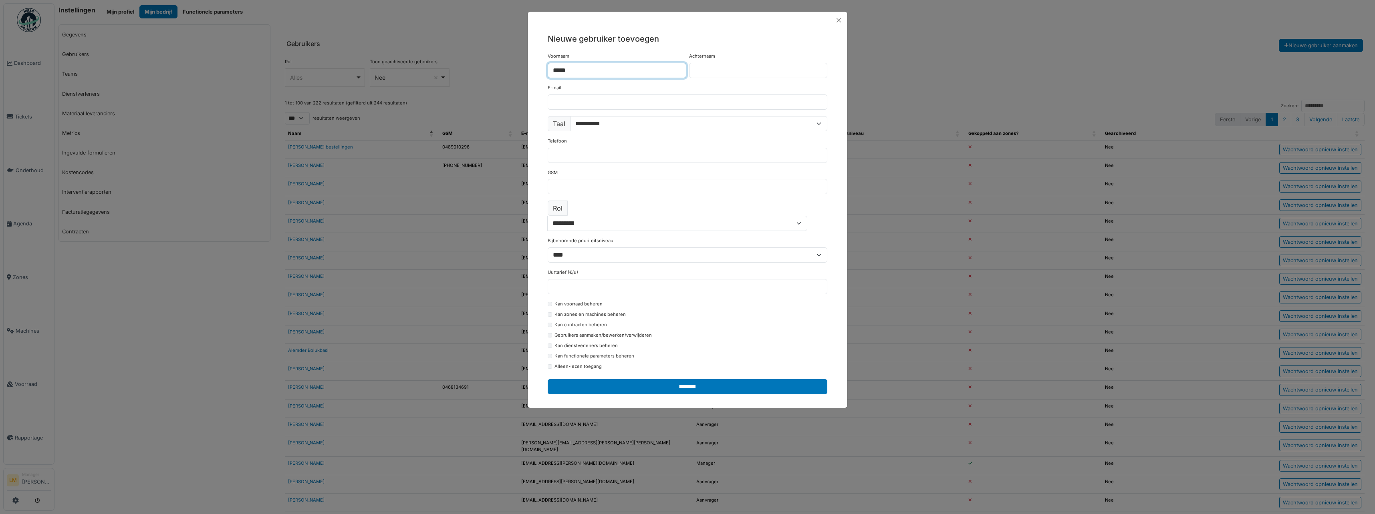  What do you see at coordinates (590, 314) in the screenshot?
I see `label: Kan zones en machines beheren` at bounding box center [590, 314].